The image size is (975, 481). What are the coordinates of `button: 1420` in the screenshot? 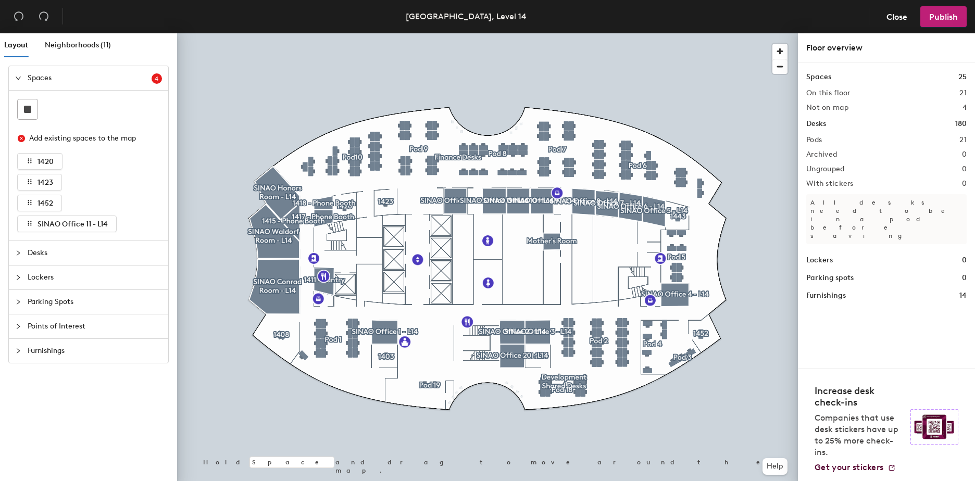 It's located at (40, 161).